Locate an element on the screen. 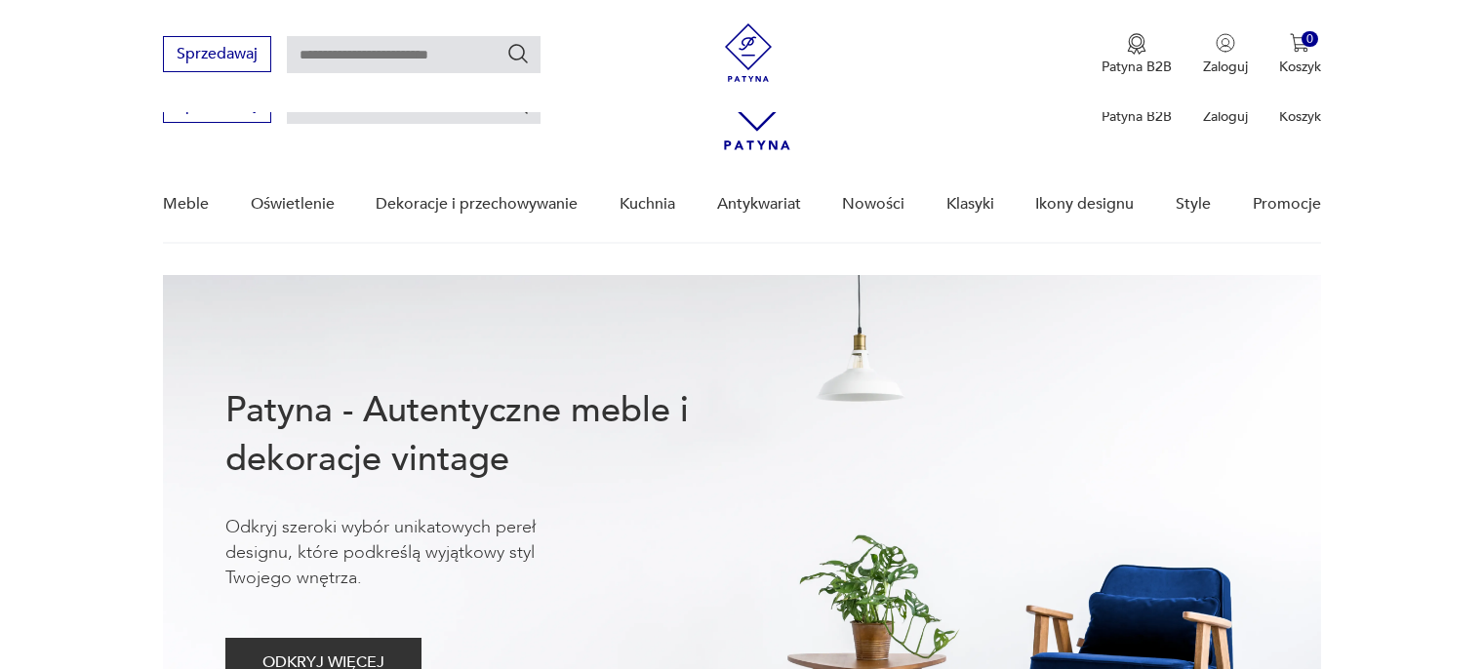 This screenshot has width=1484, height=669. img: Ikonka użytkownika is located at coordinates (1225, 43).